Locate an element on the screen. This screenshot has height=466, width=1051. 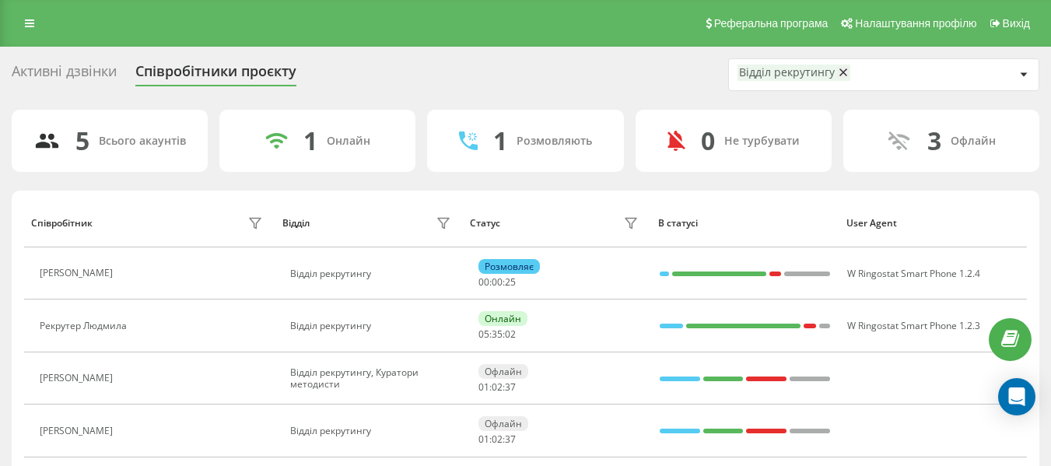
div: Співробітники проєкту is located at coordinates (215, 75).